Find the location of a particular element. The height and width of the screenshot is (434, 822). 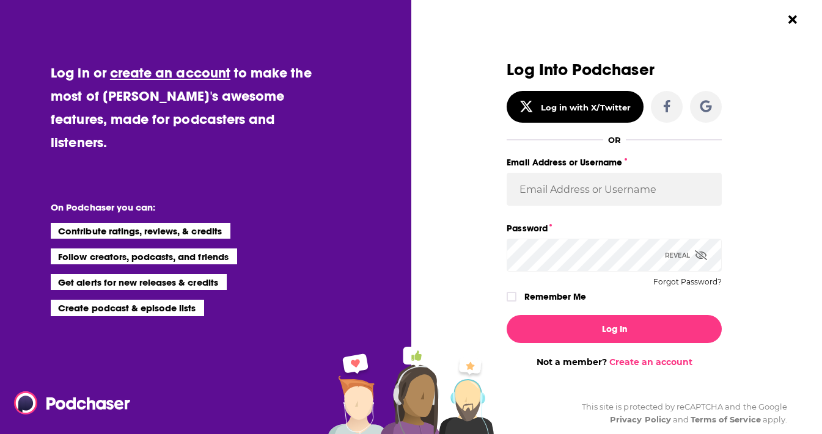

li: Create podcast & episode lists is located at coordinates (127, 308).